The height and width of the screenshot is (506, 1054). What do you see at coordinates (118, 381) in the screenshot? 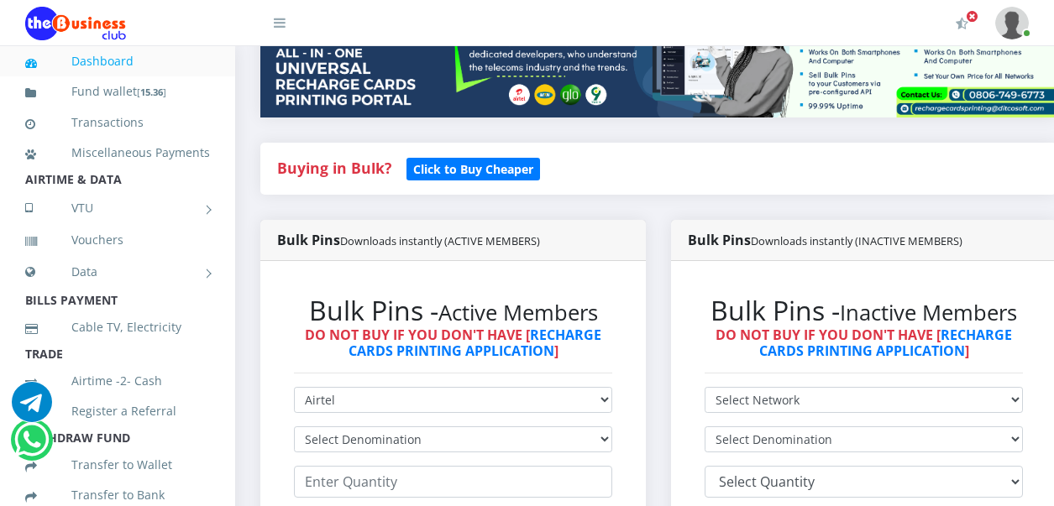
I see `a: Airtime -2- Cash` at bounding box center [118, 381].